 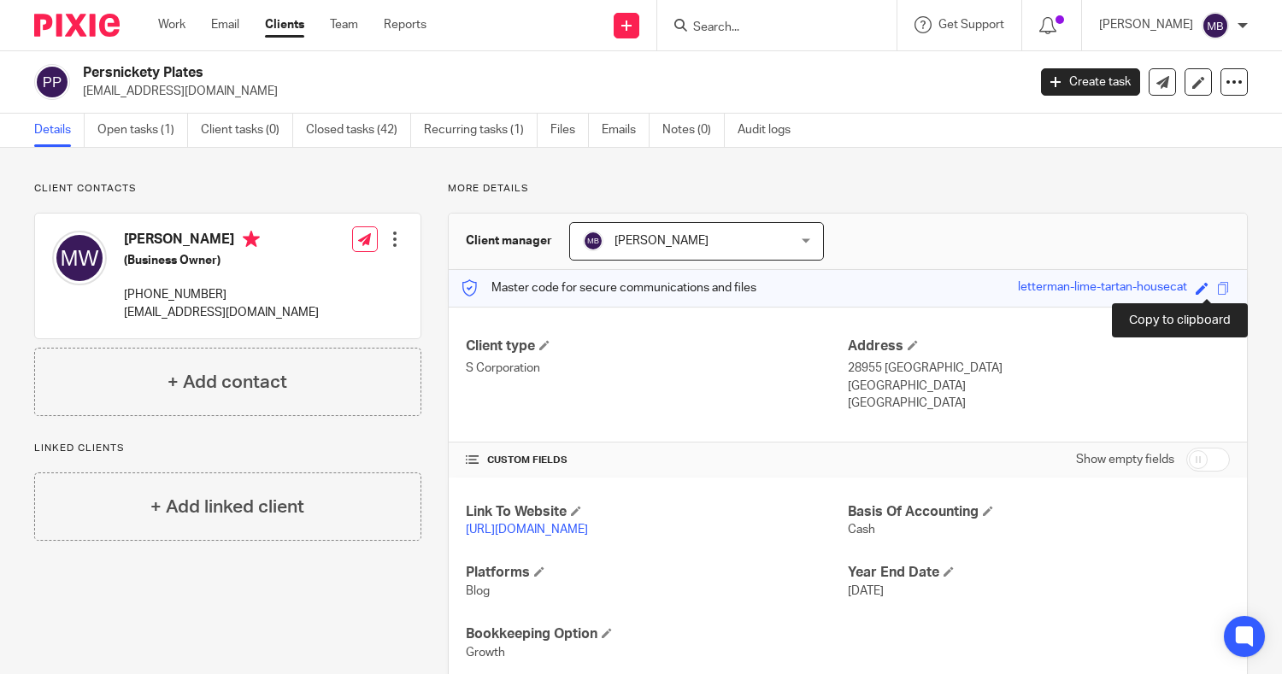 What do you see at coordinates (227, 382) in the screenshot?
I see `h4: + Add contact` at bounding box center [227, 382].